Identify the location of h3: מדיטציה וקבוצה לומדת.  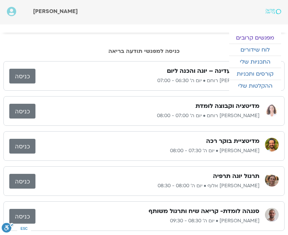
(227, 106).